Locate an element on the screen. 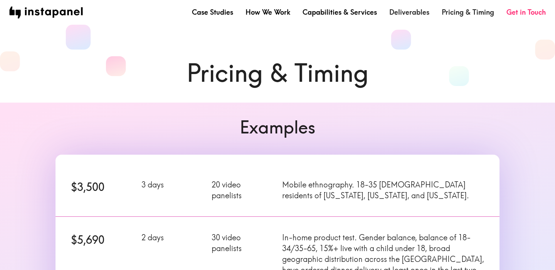 This screenshot has height=270, width=555. h6: $5,690 is located at coordinates (101, 239).